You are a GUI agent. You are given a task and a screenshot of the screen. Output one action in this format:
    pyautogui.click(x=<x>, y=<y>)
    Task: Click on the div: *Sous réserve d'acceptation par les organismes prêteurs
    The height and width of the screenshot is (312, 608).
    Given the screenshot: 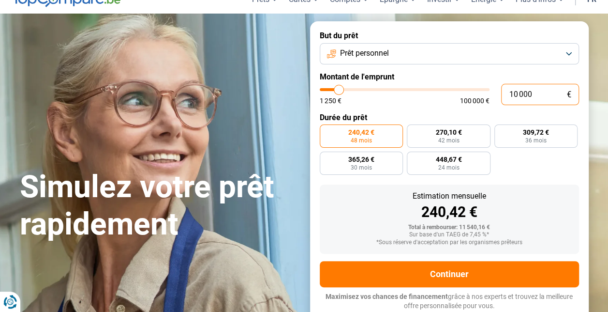 What is the action you would take?
    pyautogui.click(x=450, y=243)
    